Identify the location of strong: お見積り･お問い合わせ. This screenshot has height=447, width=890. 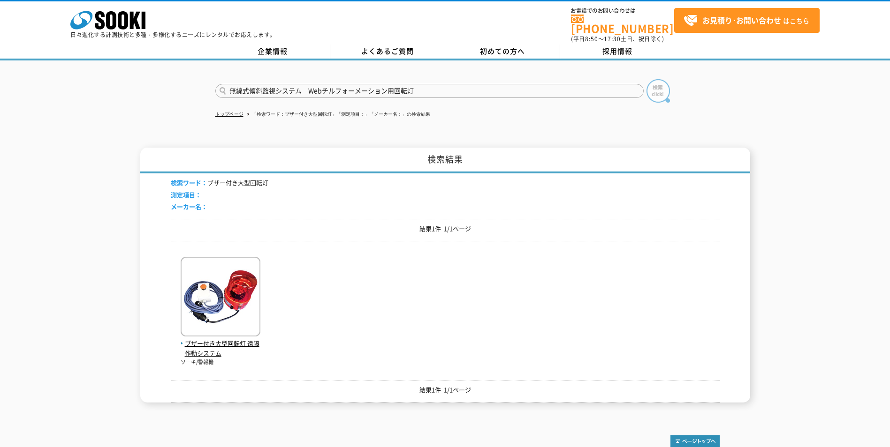
(741, 20).